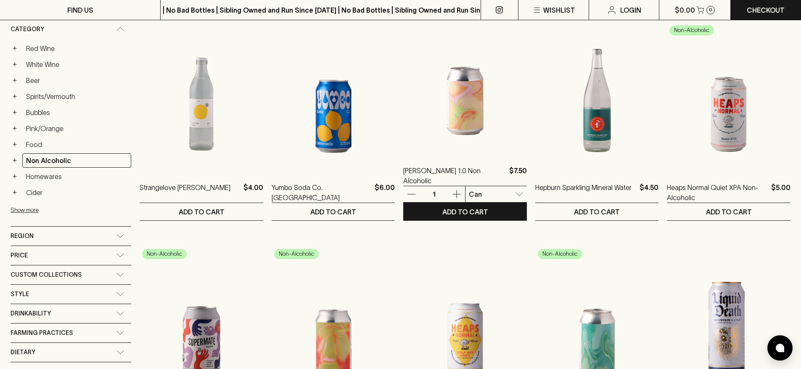 This screenshot has width=801, height=369. What do you see at coordinates (334, 96) in the screenshot?
I see `img: Yumbo Soda Co. Lemonade` at bounding box center [334, 96].